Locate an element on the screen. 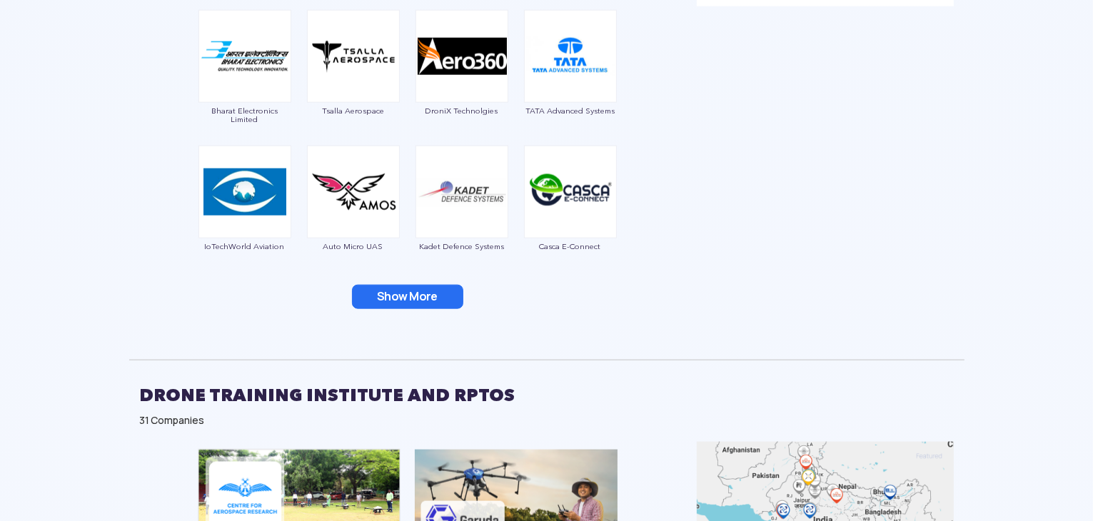 The image size is (1093, 521). a: Tsalla Aerospace is located at coordinates (353, 82).